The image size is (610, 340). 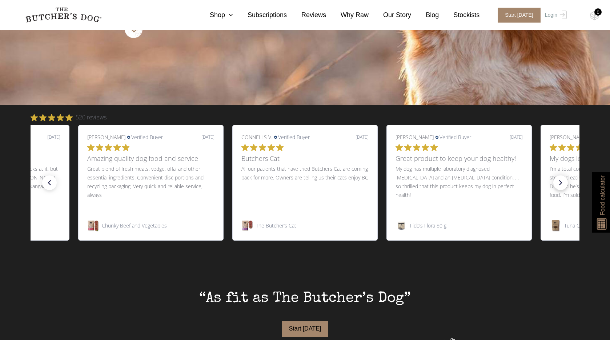 What do you see at coordinates (134, 226) in the screenshot?
I see `span: Chunky Beef and Vegetables` at bounding box center [134, 226].